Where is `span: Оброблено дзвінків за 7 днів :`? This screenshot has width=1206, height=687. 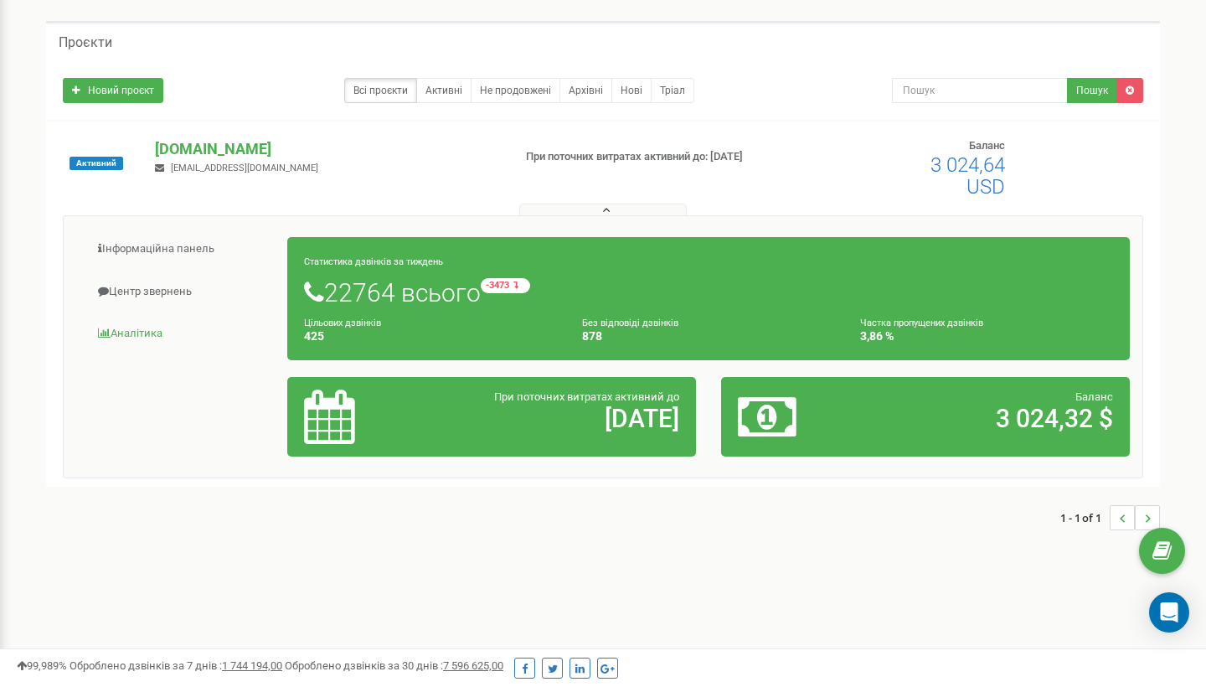 span: Оброблено дзвінків за 7 днів : is located at coordinates (176, 665).